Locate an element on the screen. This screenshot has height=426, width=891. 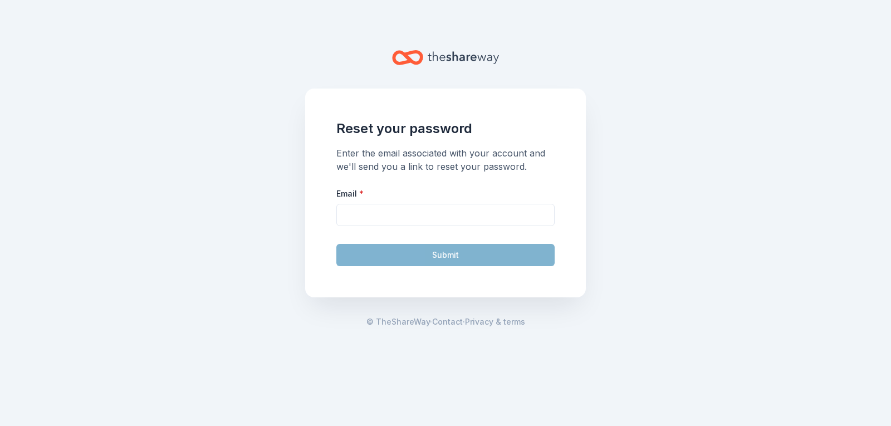
a: Contact is located at coordinates (447, 322).